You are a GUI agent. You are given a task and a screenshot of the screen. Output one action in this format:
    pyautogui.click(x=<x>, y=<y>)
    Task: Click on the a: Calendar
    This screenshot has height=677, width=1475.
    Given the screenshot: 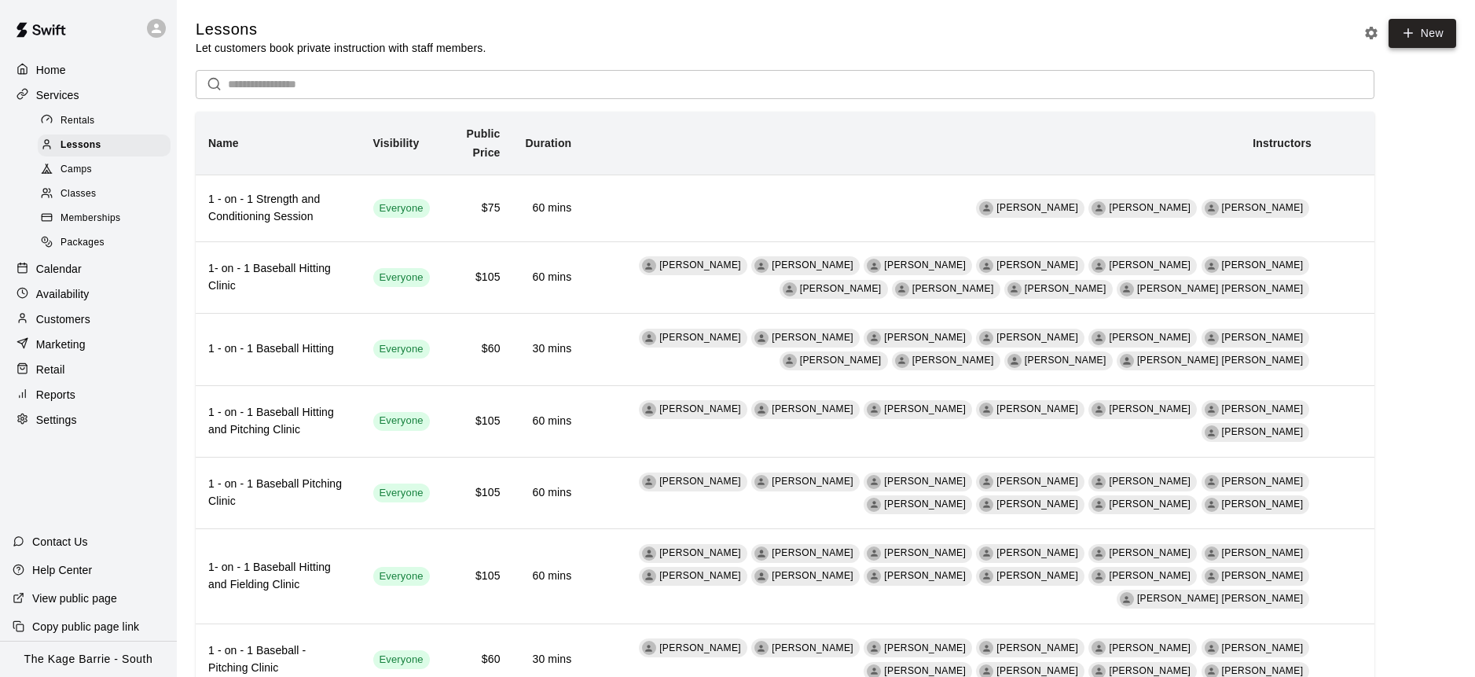 What is the action you would take?
    pyautogui.click(x=88, y=269)
    